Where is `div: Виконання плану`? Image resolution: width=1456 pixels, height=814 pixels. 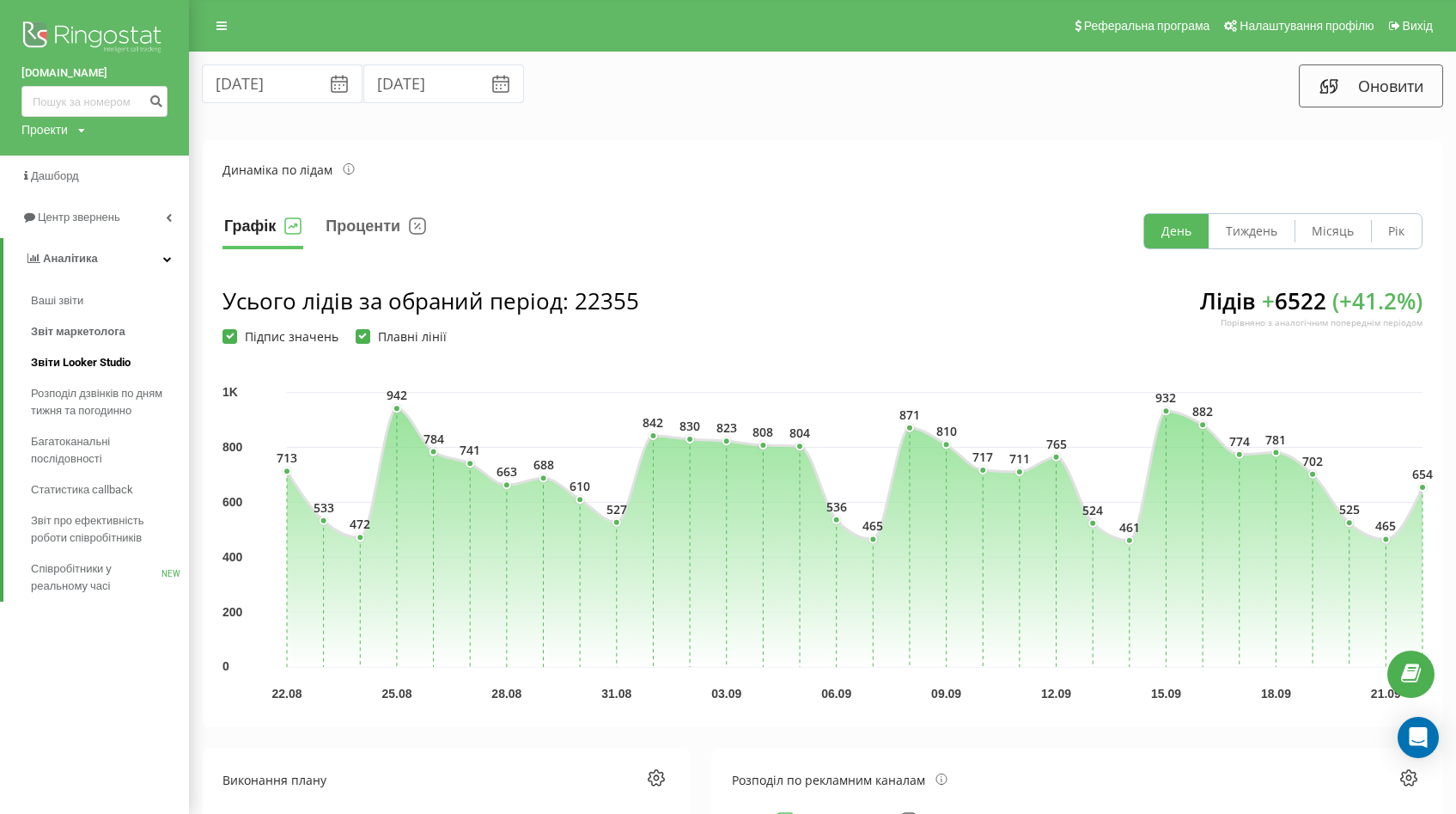
div: Виконання плану is located at coordinates (274, 779).